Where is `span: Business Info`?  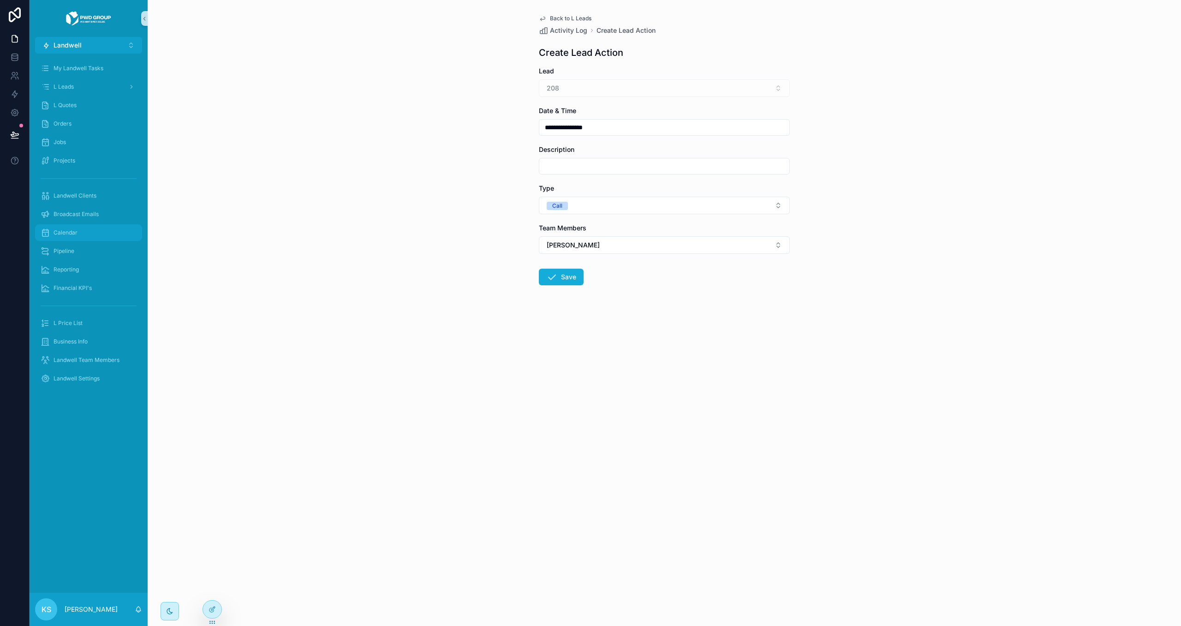 span: Business Info is located at coordinates (71, 341).